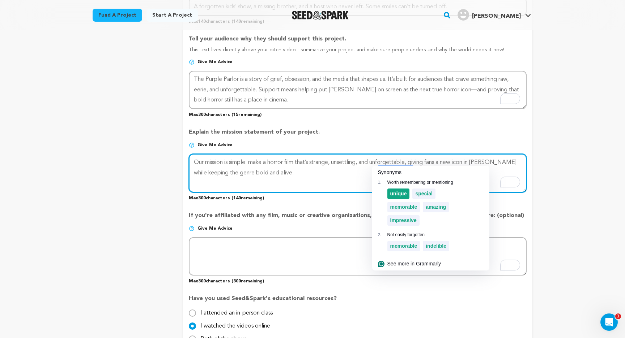 The image size is (625, 338). What do you see at coordinates (494, 14) in the screenshot?
I see `a: Kyle F.'s Profile` at bounding box center [494, 14].